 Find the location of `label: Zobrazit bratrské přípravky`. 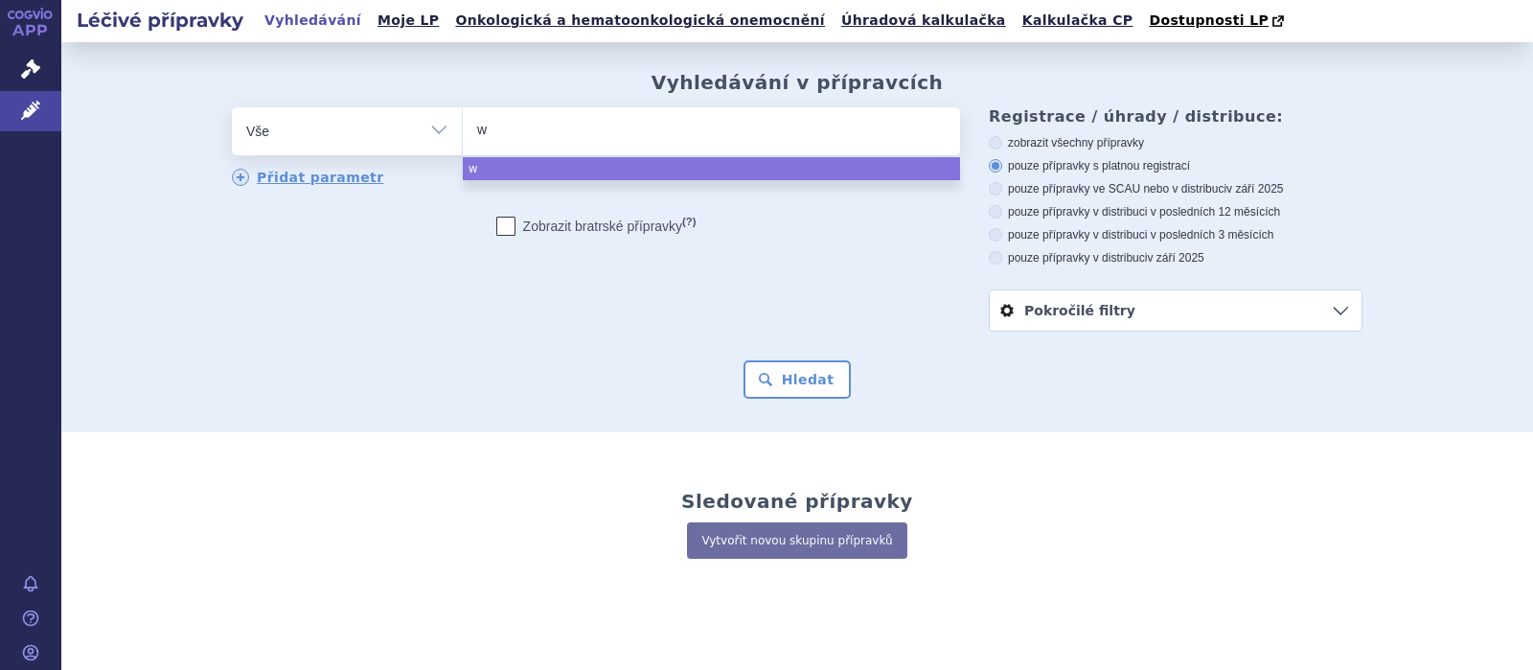

label: Zobrazit bratrské přípravky is located at coordinates (596, 226).